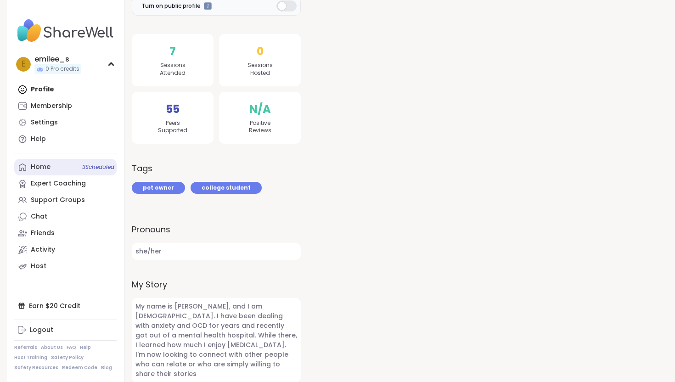 This screenshot has height=382, width=675. Describe the element at coordinates (43, 233) in the screenshot. I see `div: Friends` at that location.